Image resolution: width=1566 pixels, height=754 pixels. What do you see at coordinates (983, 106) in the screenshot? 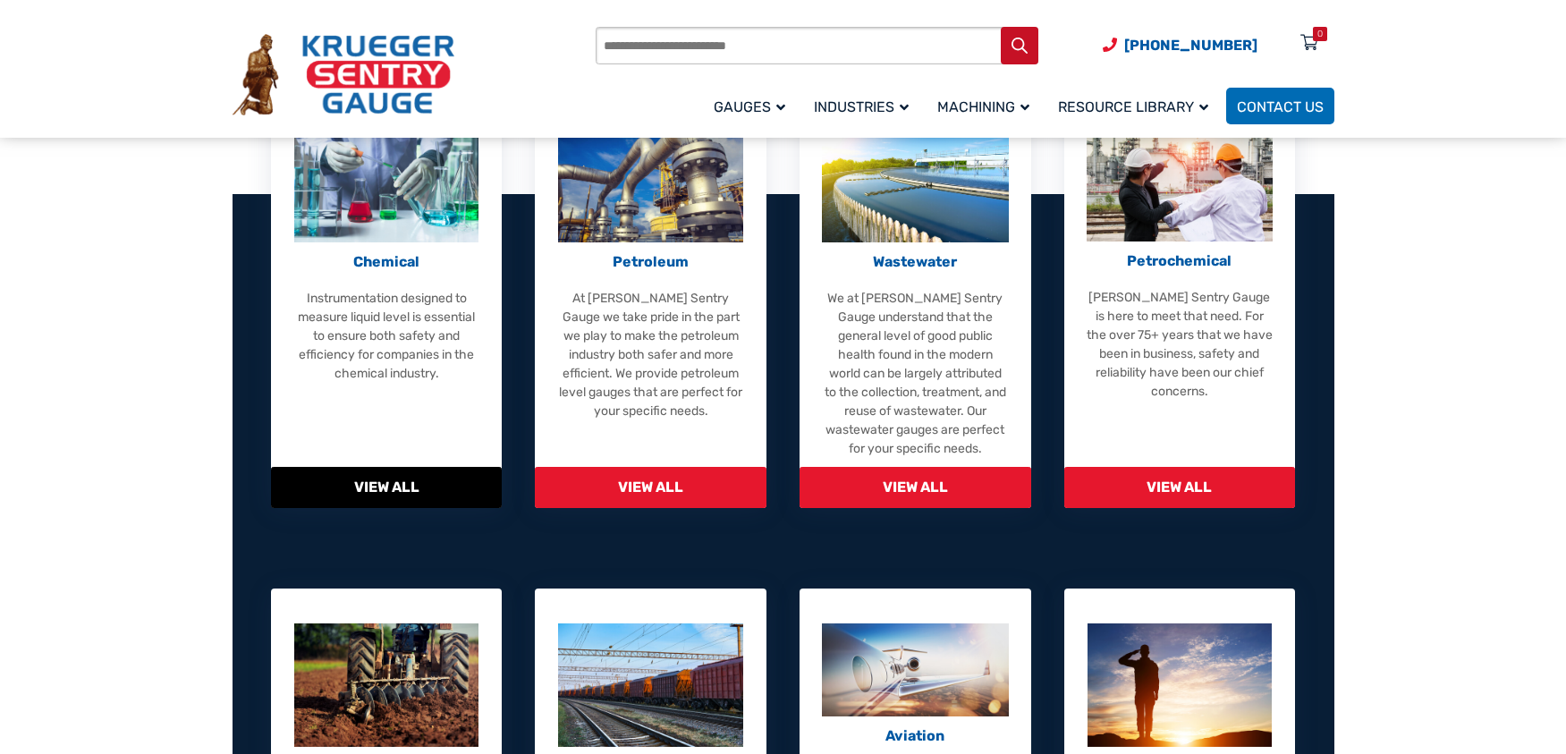
I see `span: Machining` at bounding box center [983, 106].